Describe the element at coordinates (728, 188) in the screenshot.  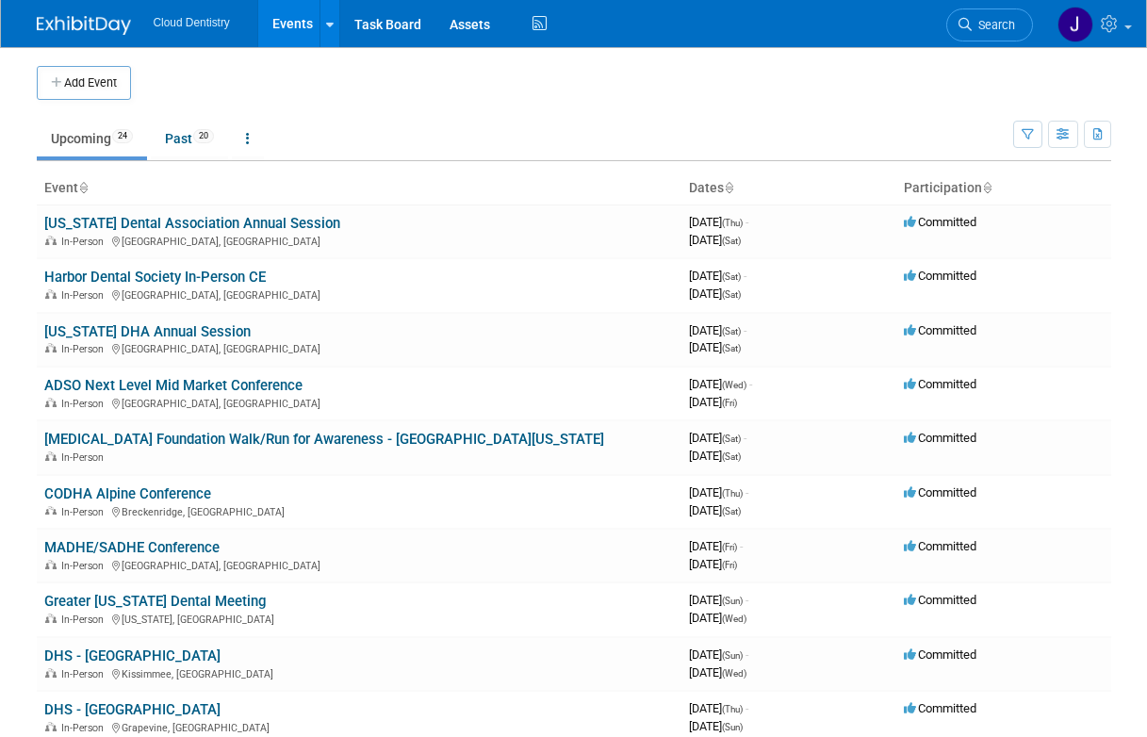
I see `a: Sort by Start Date` at that location.